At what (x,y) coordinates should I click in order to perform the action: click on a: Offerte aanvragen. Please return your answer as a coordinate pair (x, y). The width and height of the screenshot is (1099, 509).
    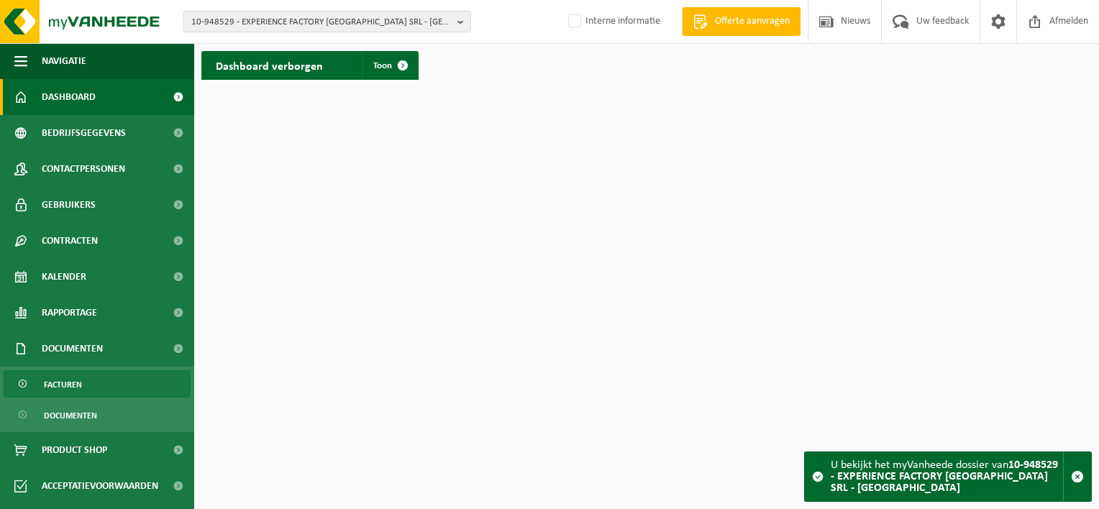
    Looking at the image, I should click on (741, 22).